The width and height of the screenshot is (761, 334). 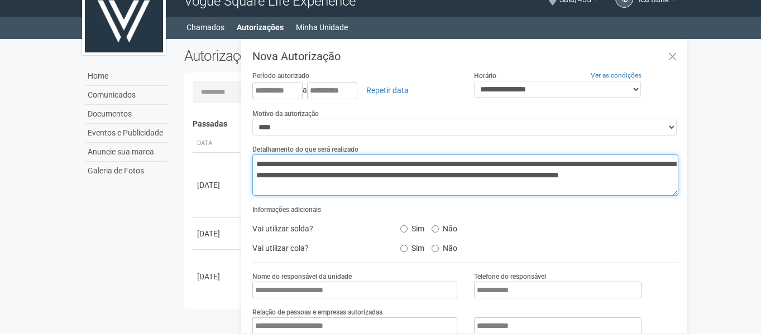 What do you see at coordinates (126, 95) in the screenshot?
I see `a: Comunicados` at bounding box center [126, 95].